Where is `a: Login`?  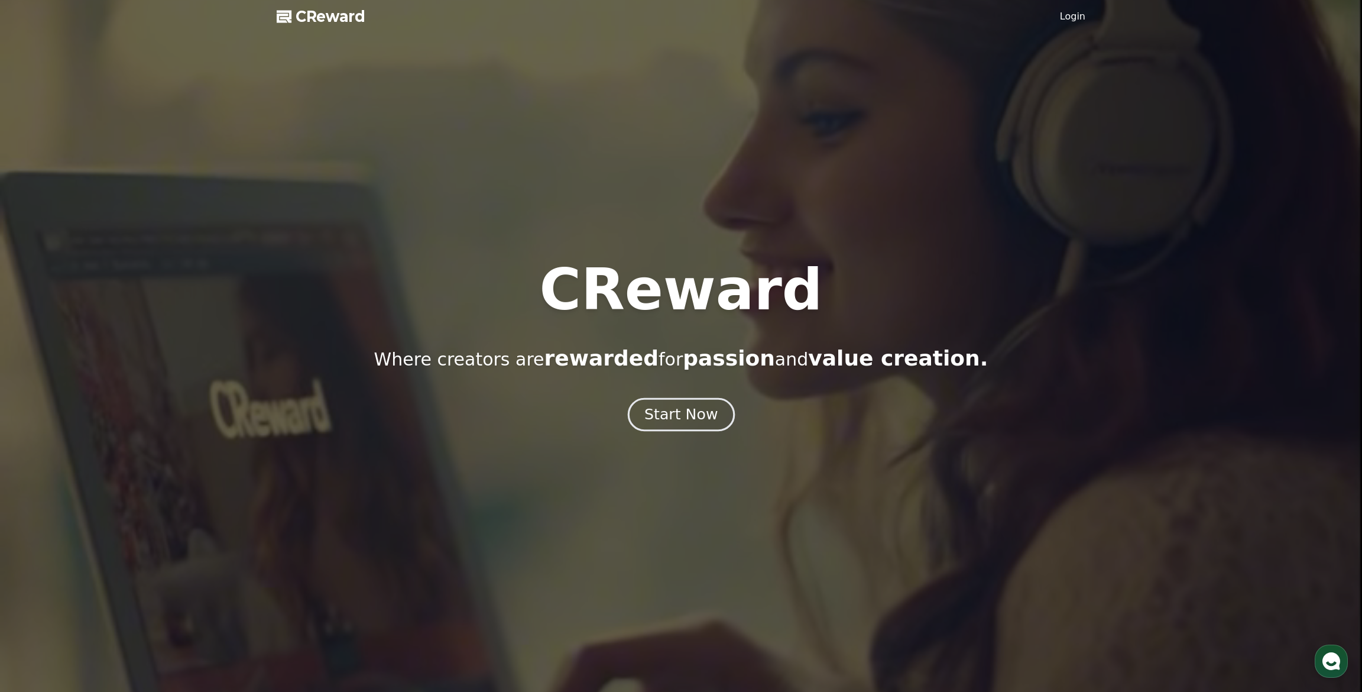 a: Login is located at coordinates (1072, 17).